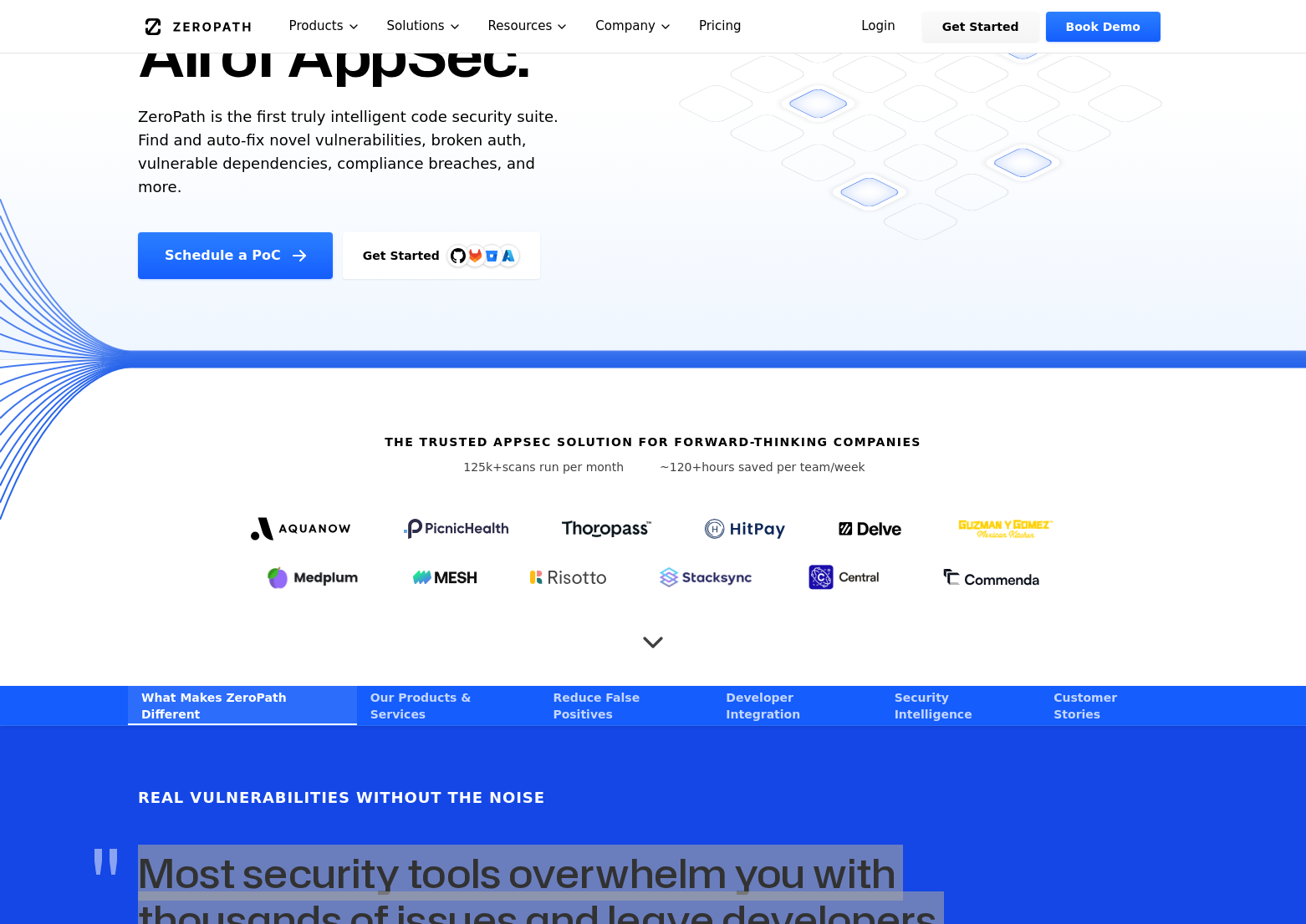 The width and height of the screenshot is (1306, 924). What do you see at coordinates (795, 705) in the screenshot?
I see `a: Developer Integration` at bounding box center [795, 705].